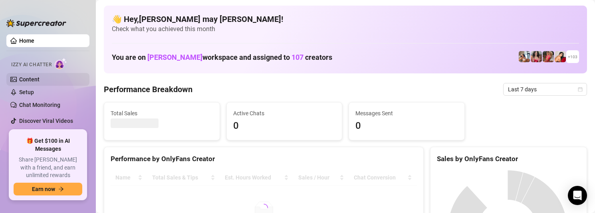 The image size is (595, 213). I want to click on a: Discover Viral Videos, so click(46, 121).